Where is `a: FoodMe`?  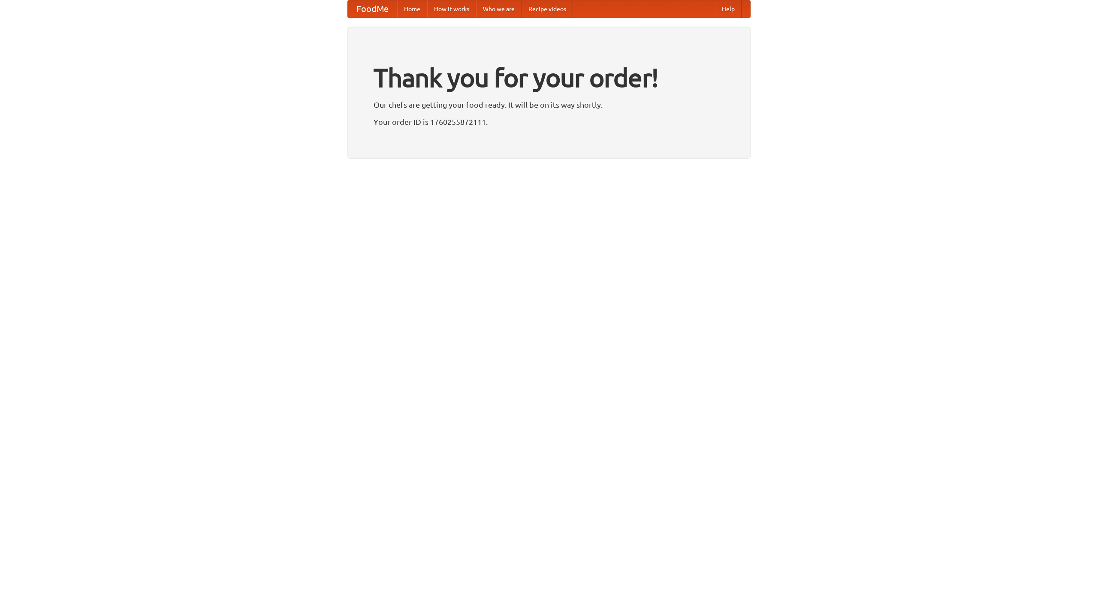 a: FoodMe is located at coordinates (372, 9).